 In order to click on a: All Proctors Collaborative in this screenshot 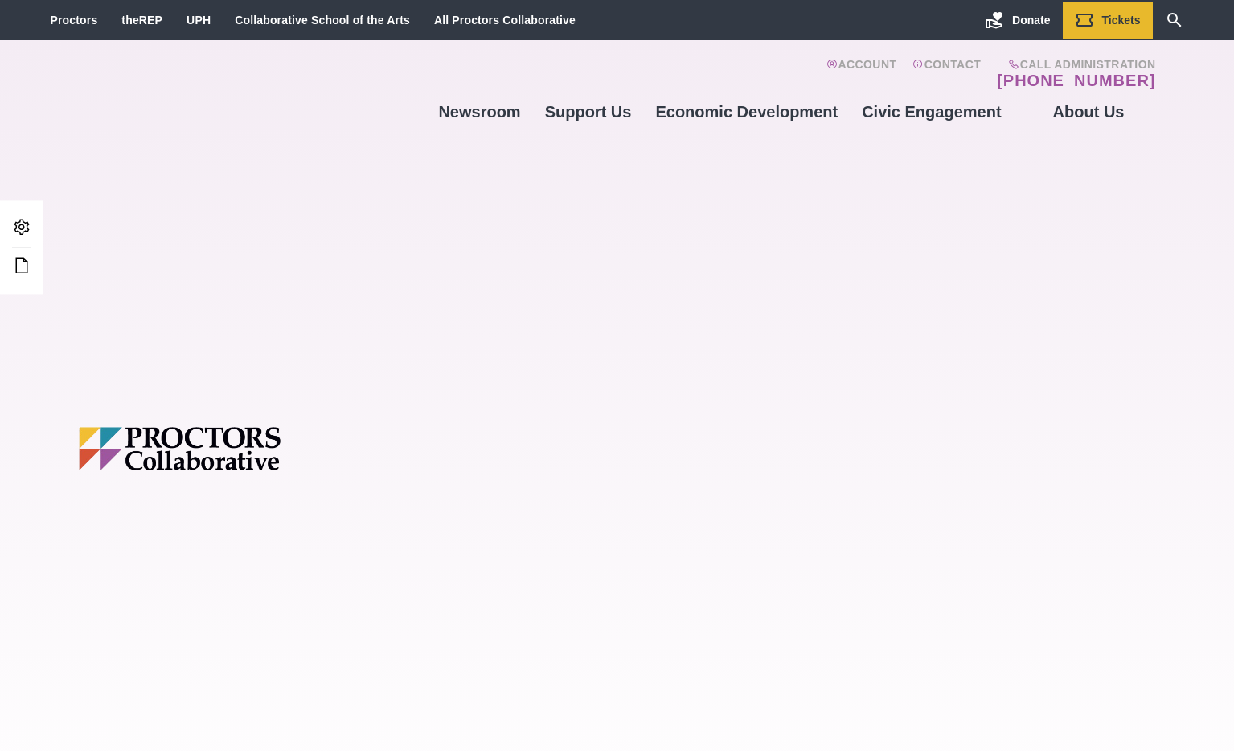, I will do `click(505, 20)`.